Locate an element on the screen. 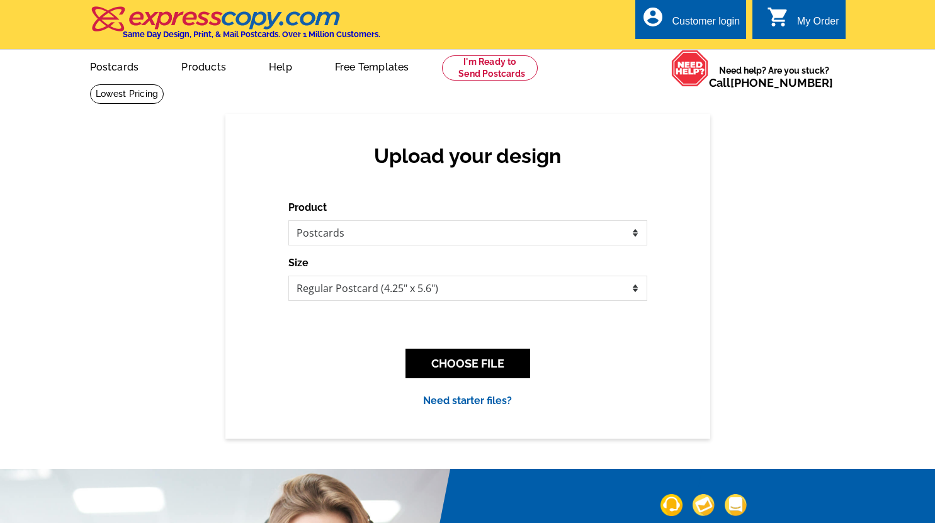  img: help is located at coordinates (690, 68).